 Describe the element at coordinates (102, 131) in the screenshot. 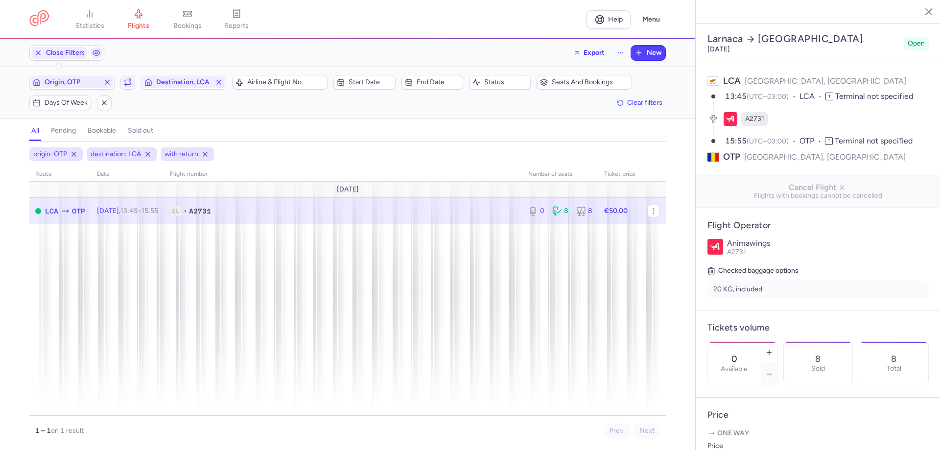

I see `h4: bookable` at that location.